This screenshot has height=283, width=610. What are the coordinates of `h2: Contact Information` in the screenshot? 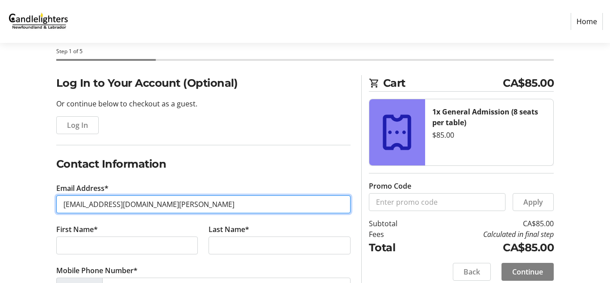 It's located at (203, 164).